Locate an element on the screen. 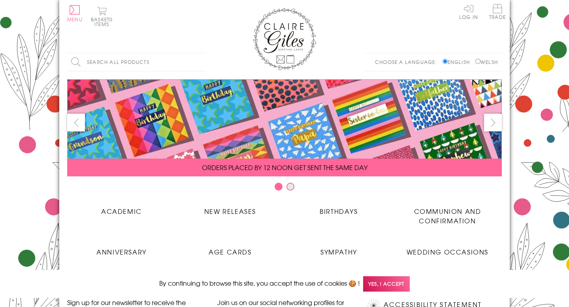  a: Wedding Occasions is located at coordinates (447, 249).